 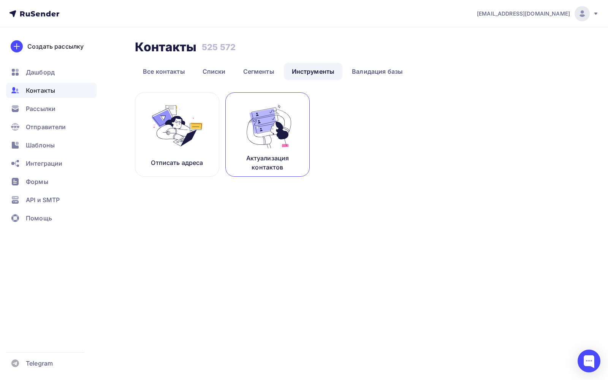 What do you see at coordinates (214, 71) in the screenshot?
I see `a: Списки` at bounding box center [214, 71].